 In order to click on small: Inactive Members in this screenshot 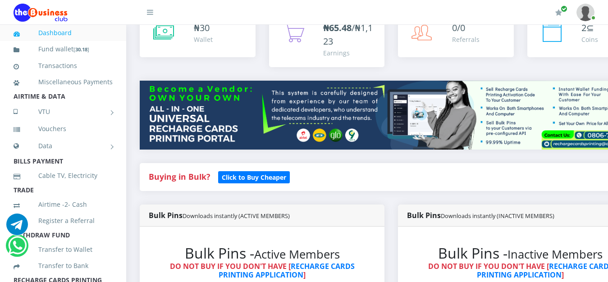, I will do `click(554, 254)`.